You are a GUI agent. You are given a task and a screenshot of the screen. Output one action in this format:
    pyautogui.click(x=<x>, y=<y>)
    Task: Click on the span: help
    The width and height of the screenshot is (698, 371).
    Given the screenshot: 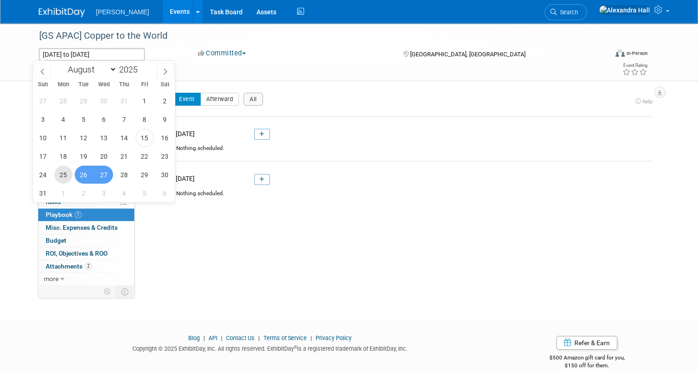 What is the action you would take?
    pyautogui.click(x=648, y=102)
    